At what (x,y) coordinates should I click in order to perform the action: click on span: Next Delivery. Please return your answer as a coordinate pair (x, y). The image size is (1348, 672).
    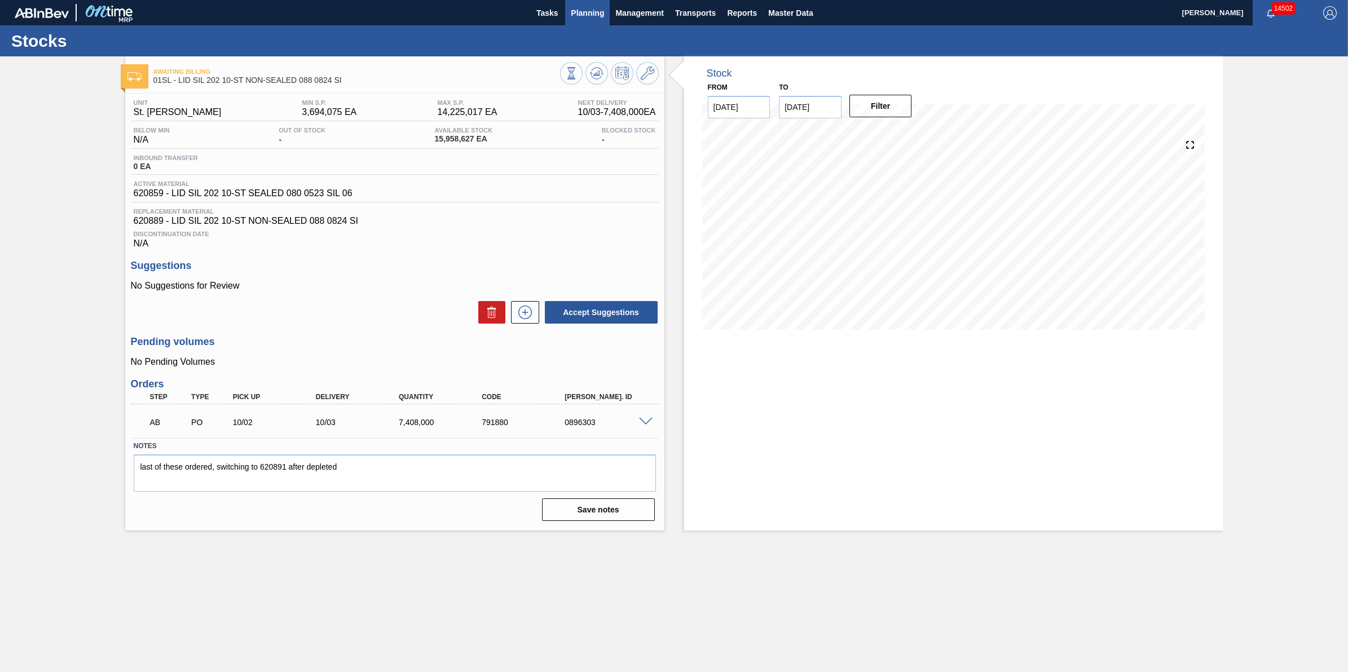
    Looking at the image, I should click on (617, 103).